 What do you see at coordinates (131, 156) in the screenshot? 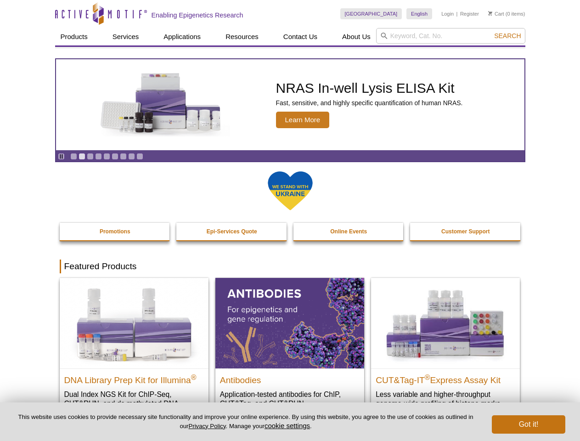
I see `a: Go to slide 8` at bounding box center [131, 156].